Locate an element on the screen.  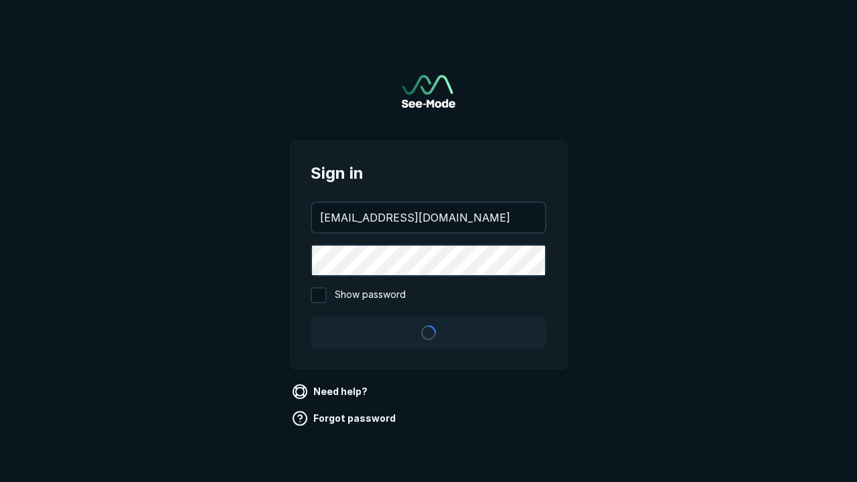
a: Forgot password is located at coordinates (345, 418).